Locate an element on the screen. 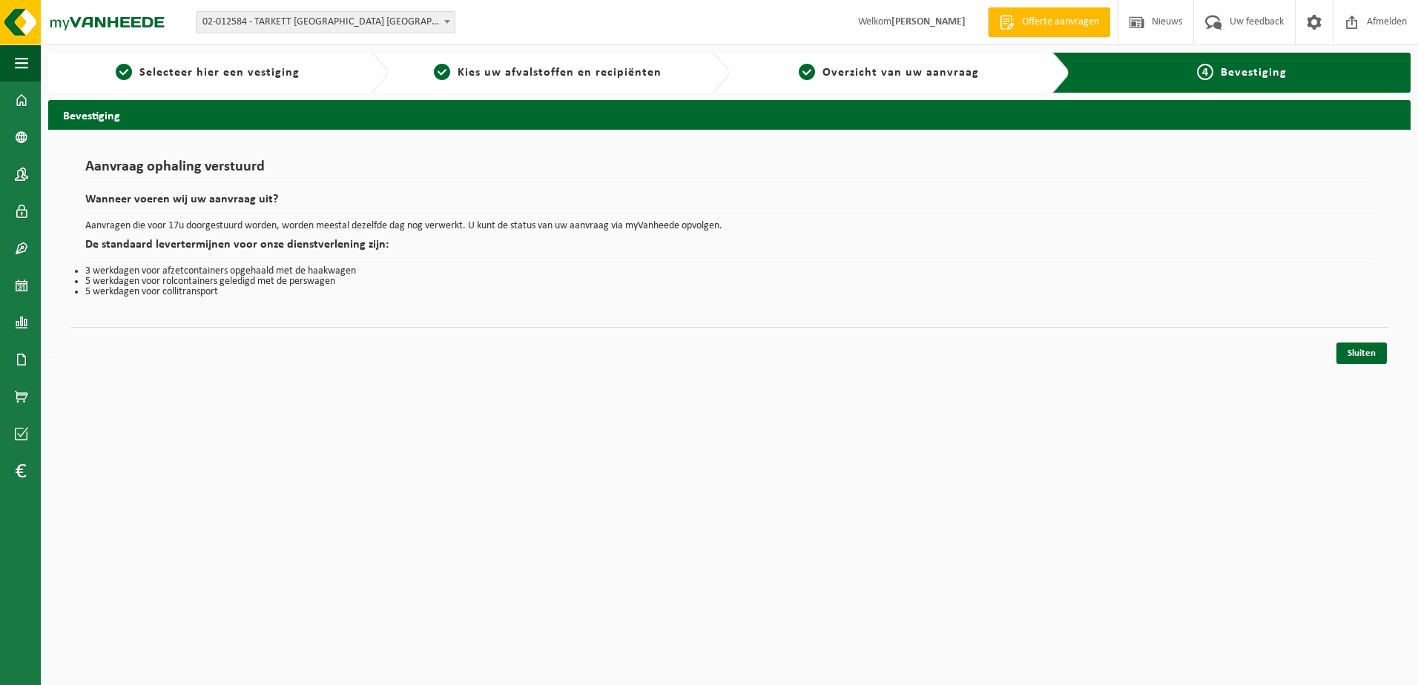 The image size is (1418, 685). li: 5 werkdagen voor rolcontainers geledigd met de perswagen is located at coordinates (729, 282).